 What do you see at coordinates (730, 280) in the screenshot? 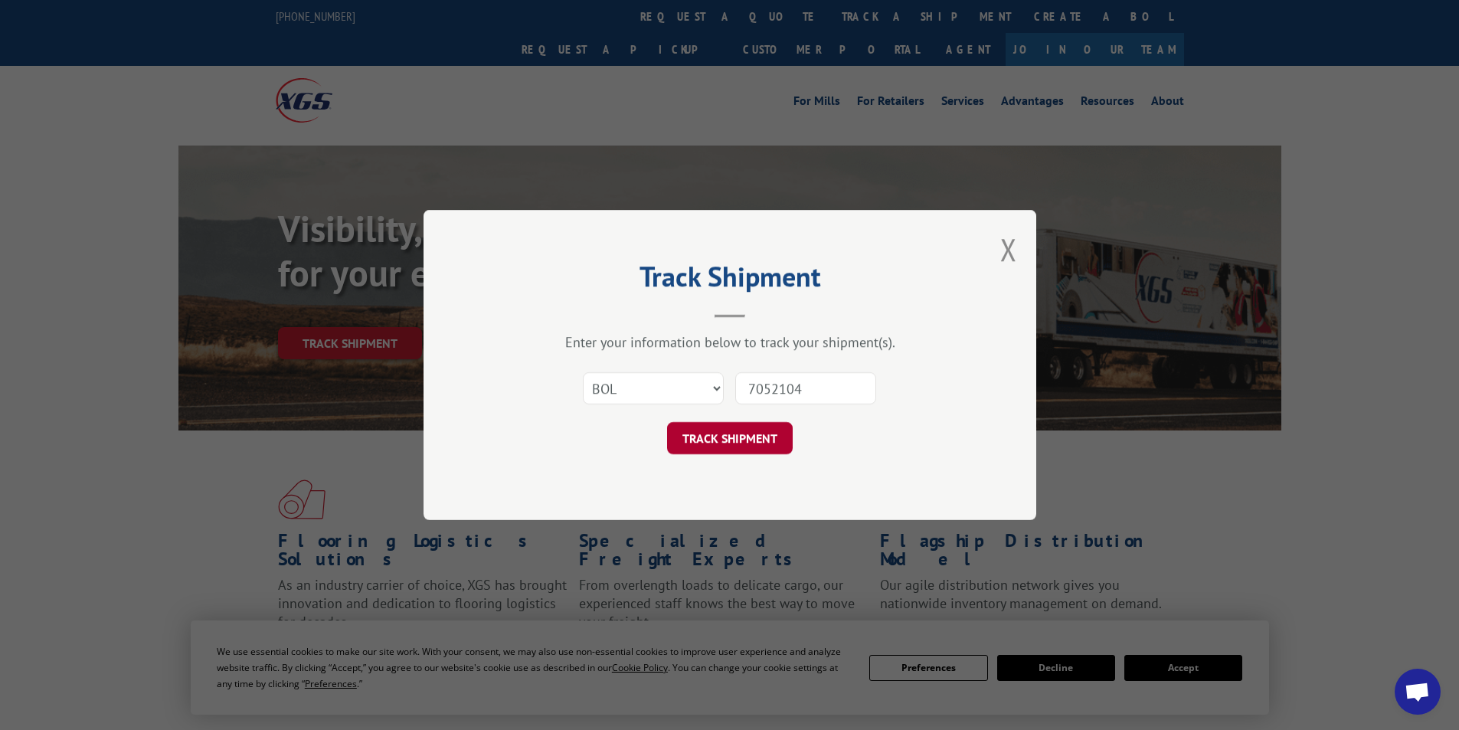
I see `h2: Track Shipment` at bounding box center [730, 280].